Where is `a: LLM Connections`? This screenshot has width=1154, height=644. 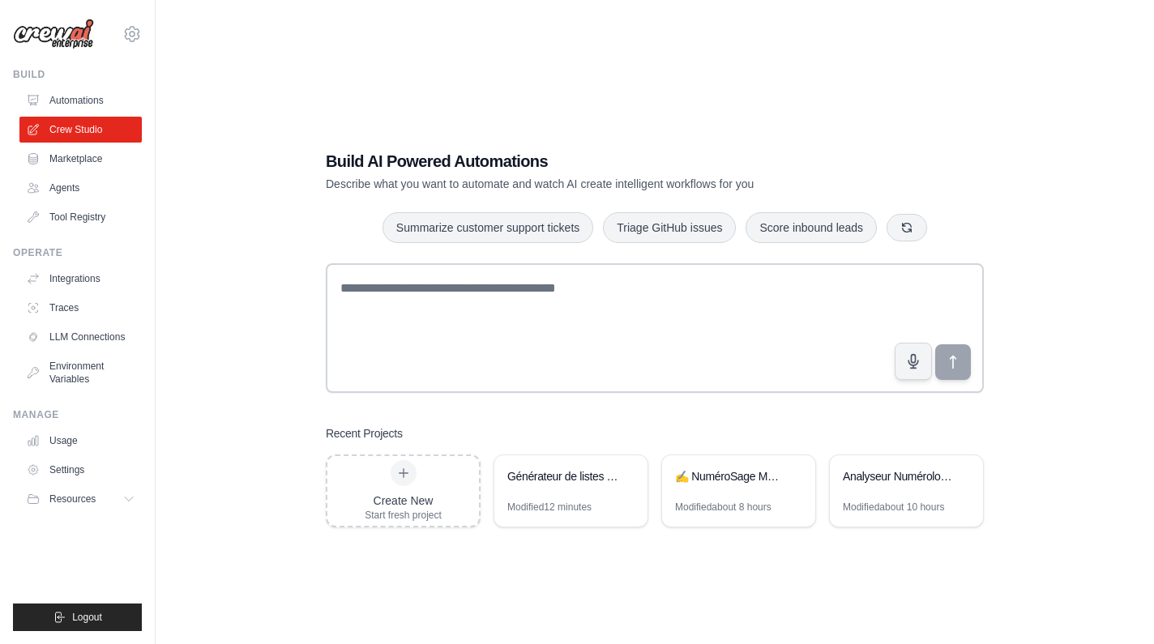 a: LLM Connections is located at coordinates (80, 337).